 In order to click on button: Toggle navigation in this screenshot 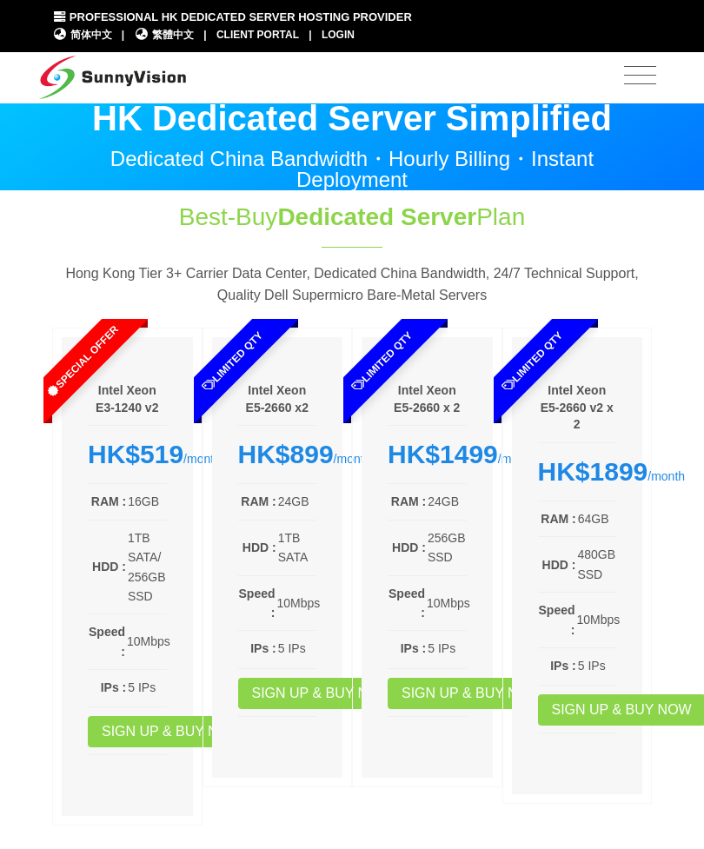, I will do `click(639, 76)`.